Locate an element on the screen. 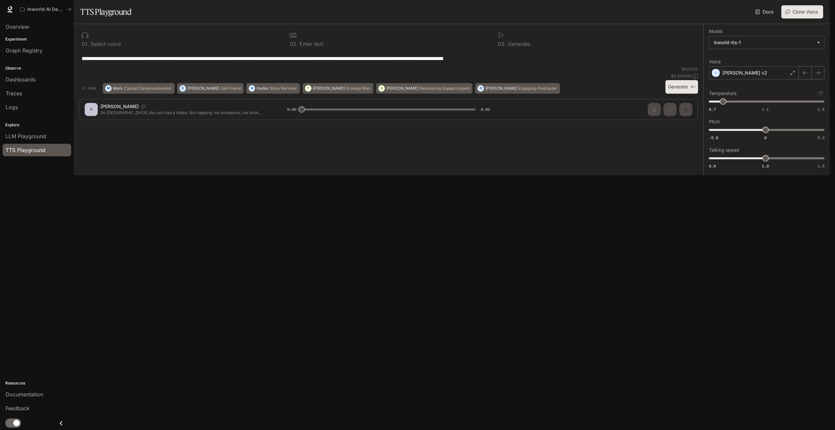 The image size is (835, 430). button: MMarkCasual Conversationalist is located at coordinates (139, 88).